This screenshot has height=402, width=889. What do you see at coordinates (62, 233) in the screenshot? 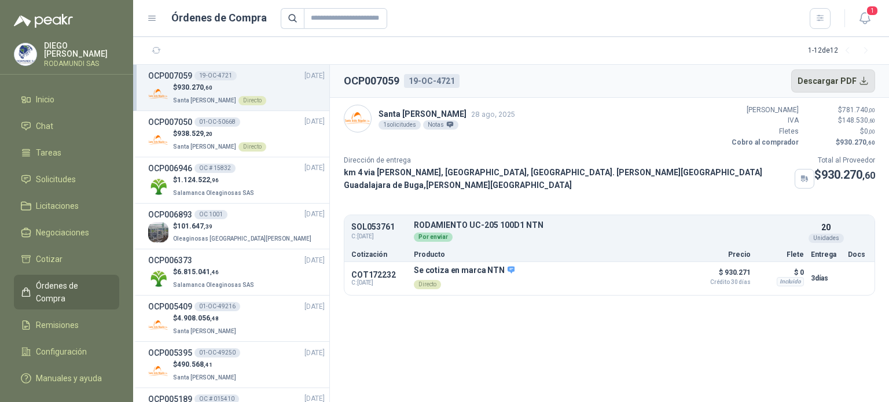
I see `span: Negociaciones` at bounding box center [62, 233].